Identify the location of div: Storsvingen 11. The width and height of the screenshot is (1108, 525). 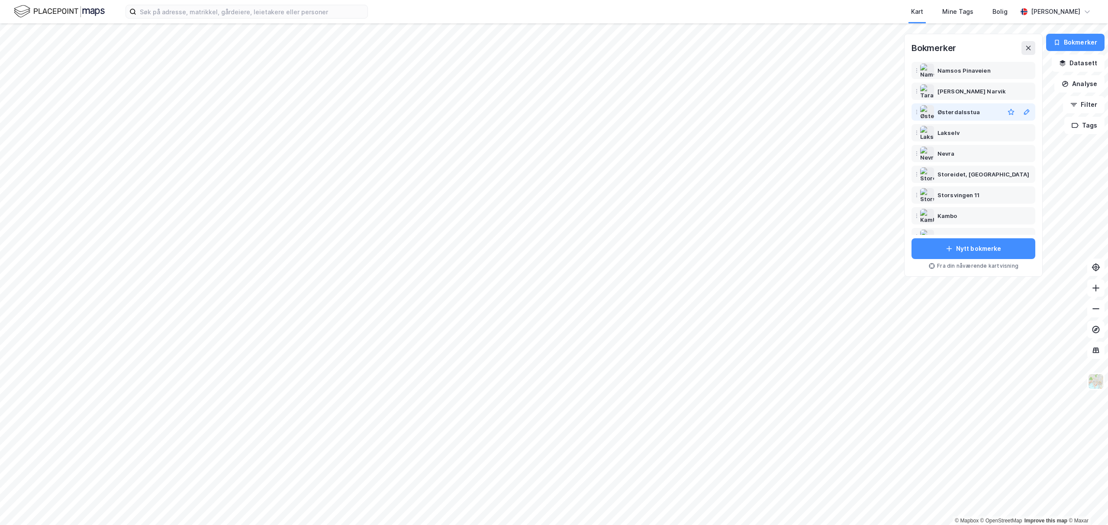
(958, 195).